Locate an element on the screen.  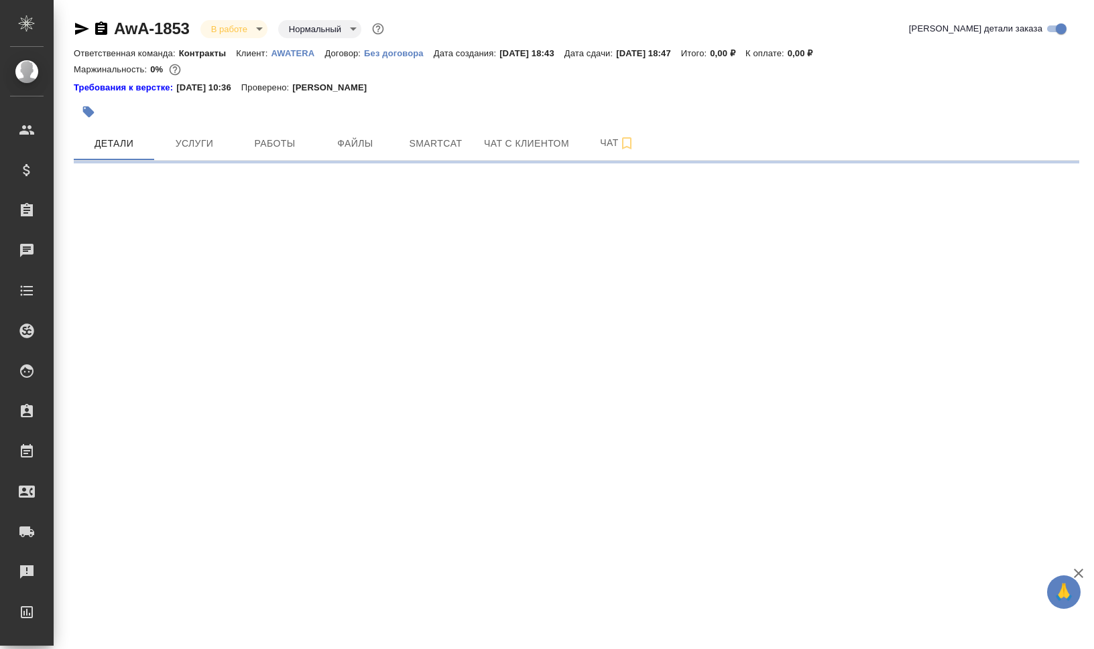
p: Маржинальность: is located at coordinates (112, 69).